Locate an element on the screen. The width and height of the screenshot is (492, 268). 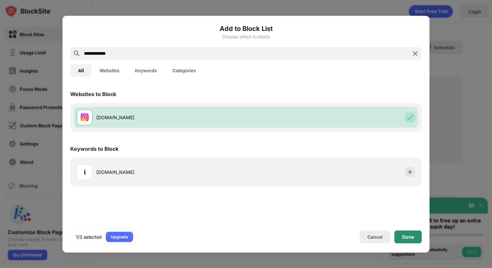
h6: Add to Block List is located at coordinates (246, 28).